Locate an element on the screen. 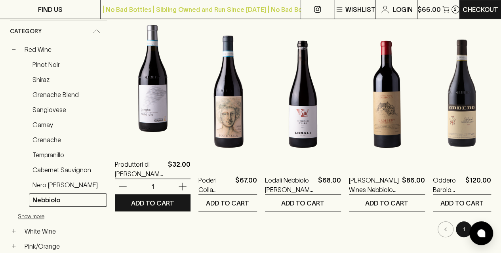  img: bubble-icon is located at coordinates (481, 233).